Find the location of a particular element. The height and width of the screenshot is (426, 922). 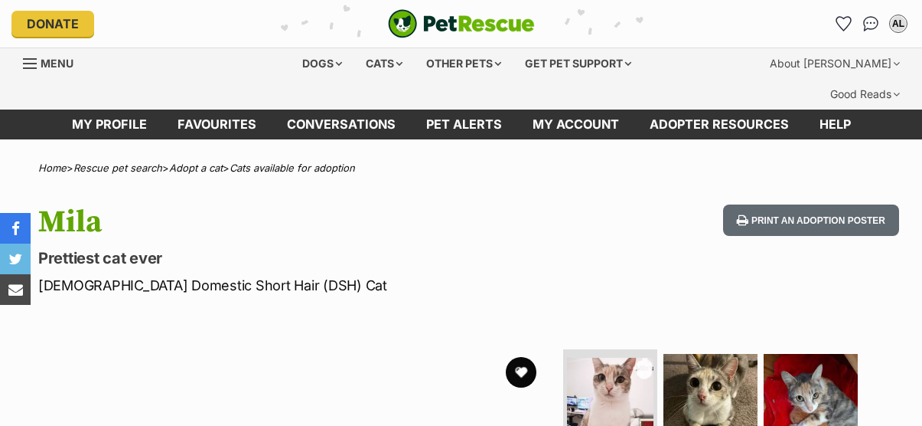

a: PetRescue is located at coordinates (462, 24).